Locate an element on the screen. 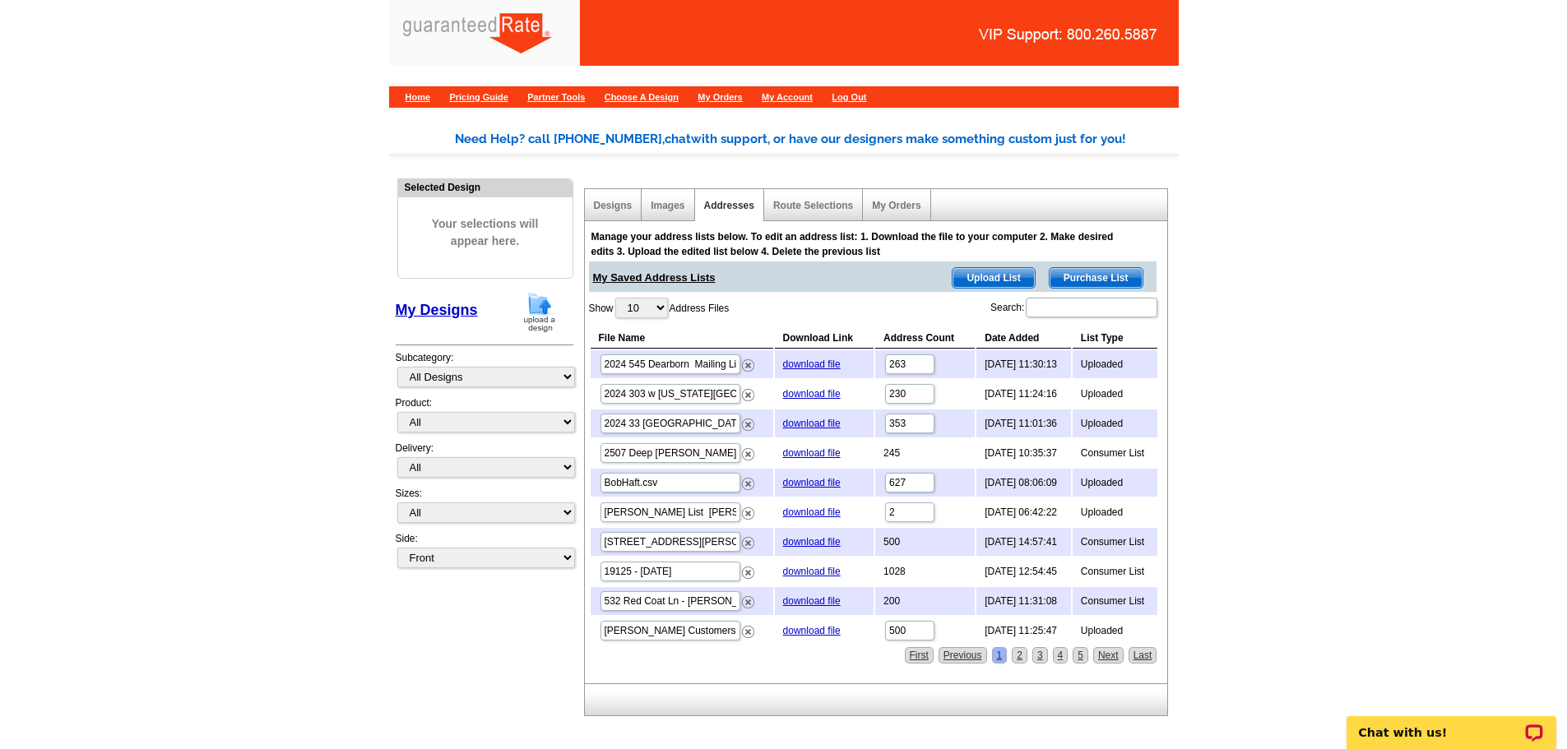 The width and height of the screenshot is (1567, 749). a: Route Selections is located at coordinates (813, 206).